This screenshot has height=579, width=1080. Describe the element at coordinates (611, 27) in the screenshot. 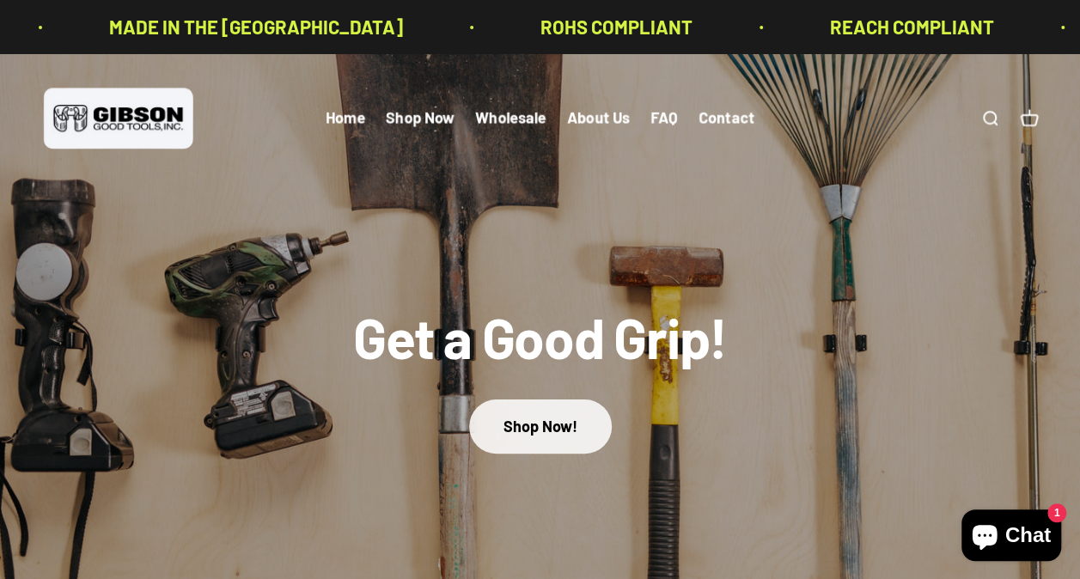

I see `p: ROHS COMPLIANT` at that location.